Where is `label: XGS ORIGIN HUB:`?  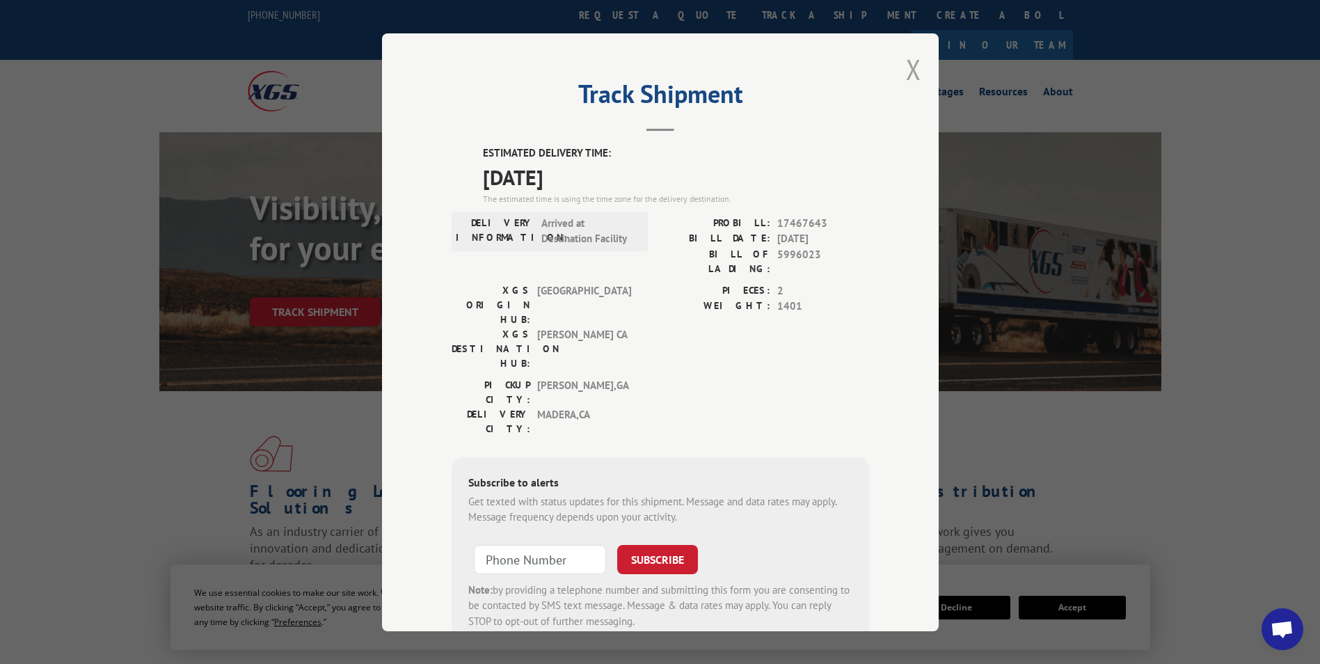 label: XGS ORIGIN HUB: is located at coordinates (490, 304).